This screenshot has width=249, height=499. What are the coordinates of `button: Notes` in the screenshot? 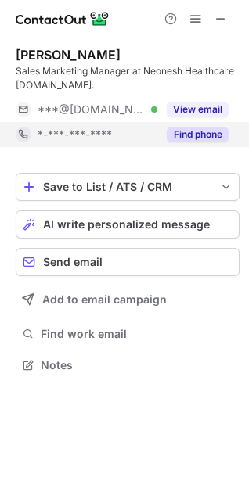 It's located at (127, 365).